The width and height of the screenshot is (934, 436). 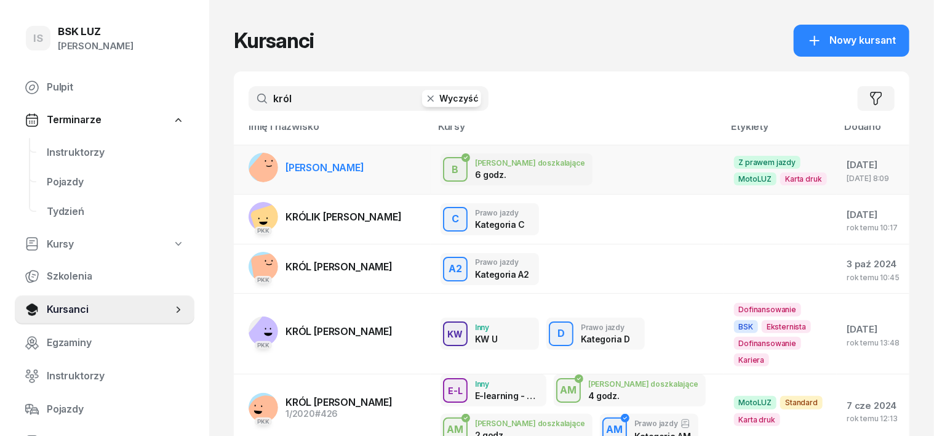 I want to click on input: Szukaj, so click(x=369, y=98).